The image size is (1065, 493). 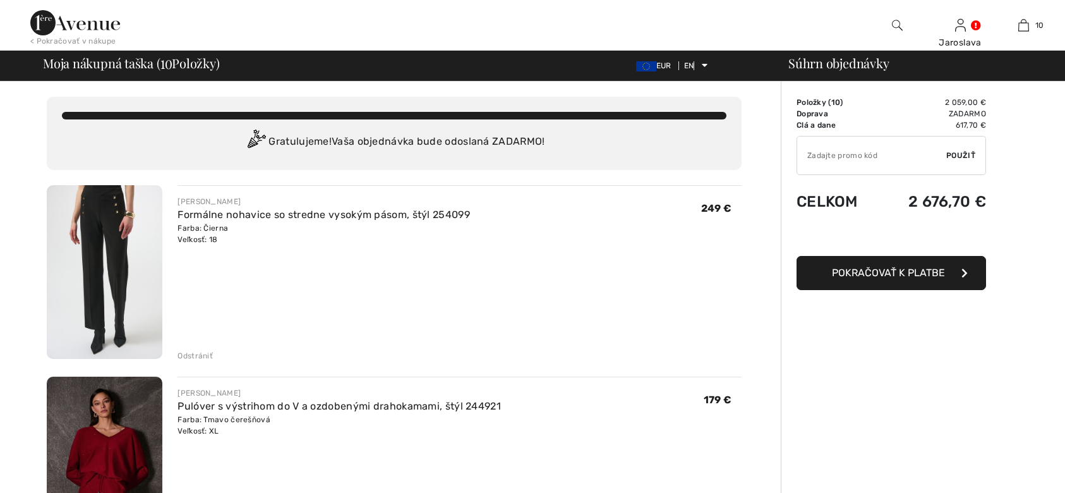 What do you see at coordinates (812, 114) in the screenshot?
I see `font: Doprava` at bounding box center [812, 114].